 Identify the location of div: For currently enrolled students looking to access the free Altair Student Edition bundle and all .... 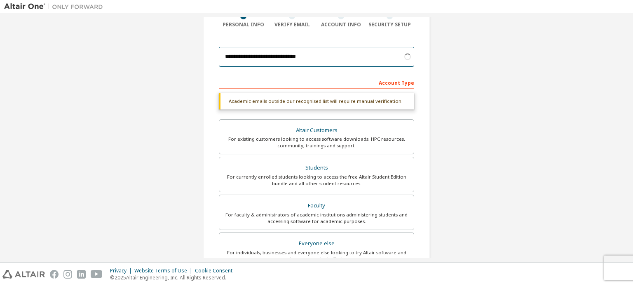
(316, 180).